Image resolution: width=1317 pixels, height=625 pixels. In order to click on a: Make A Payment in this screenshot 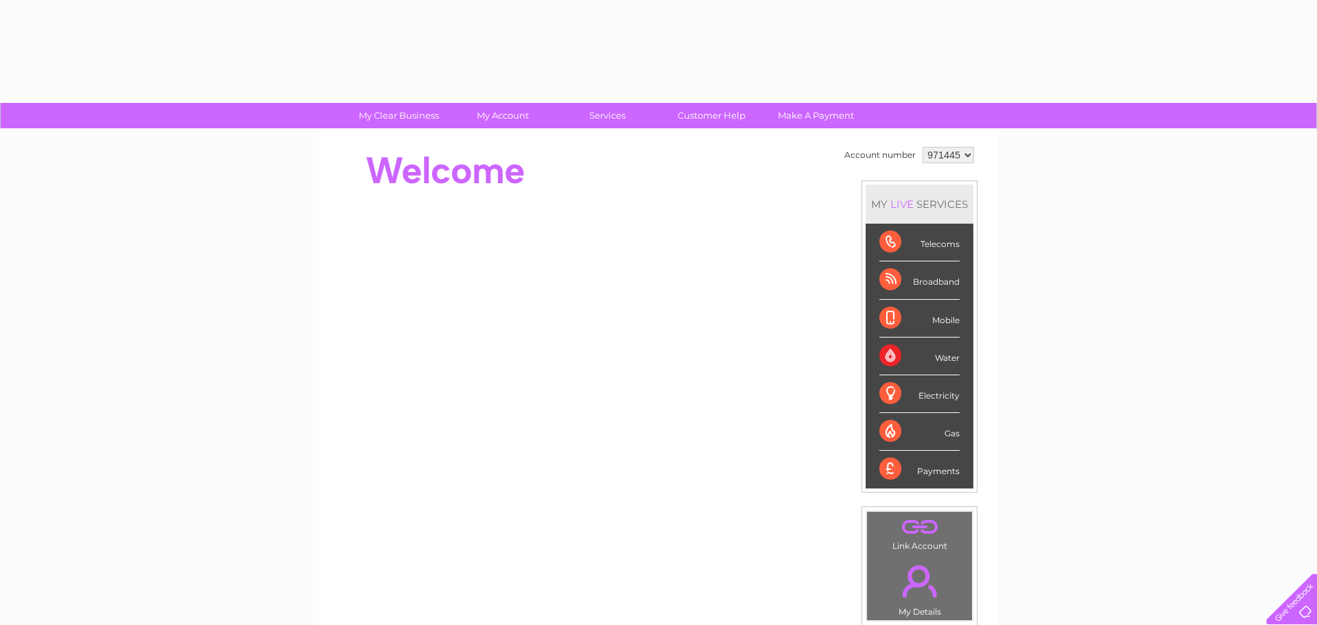, I will do `click(815, 115)`.